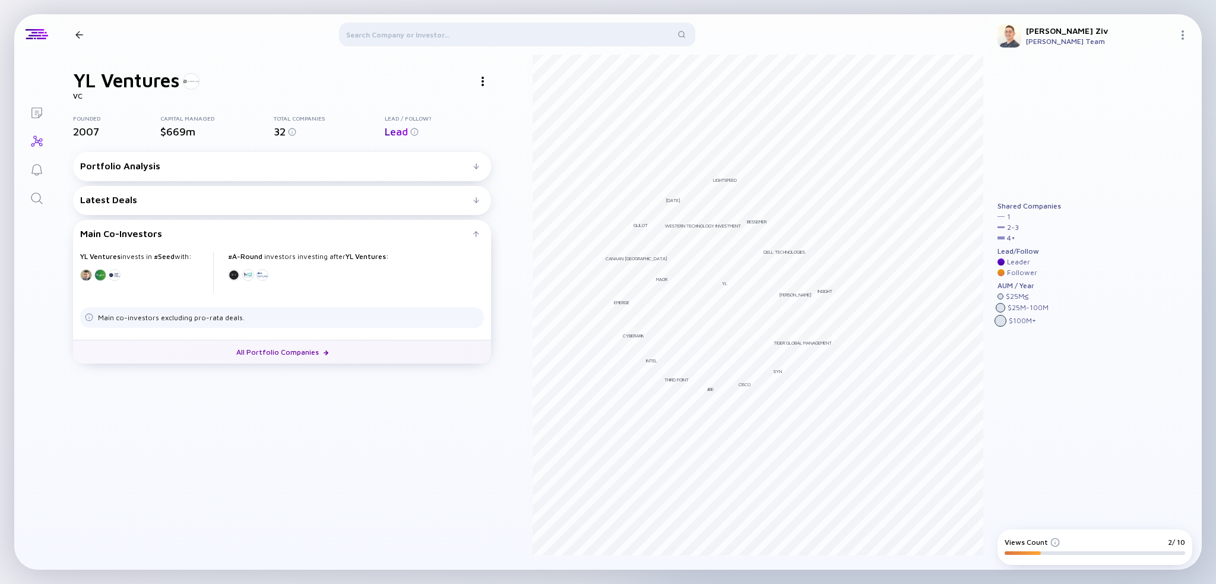  I want to click on div: Western Technology Investment, so click(703, 226).